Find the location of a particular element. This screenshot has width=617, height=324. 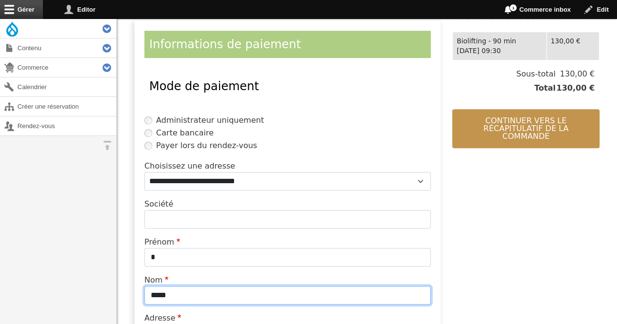

label: Adresse is located at coordinates (164, 318).